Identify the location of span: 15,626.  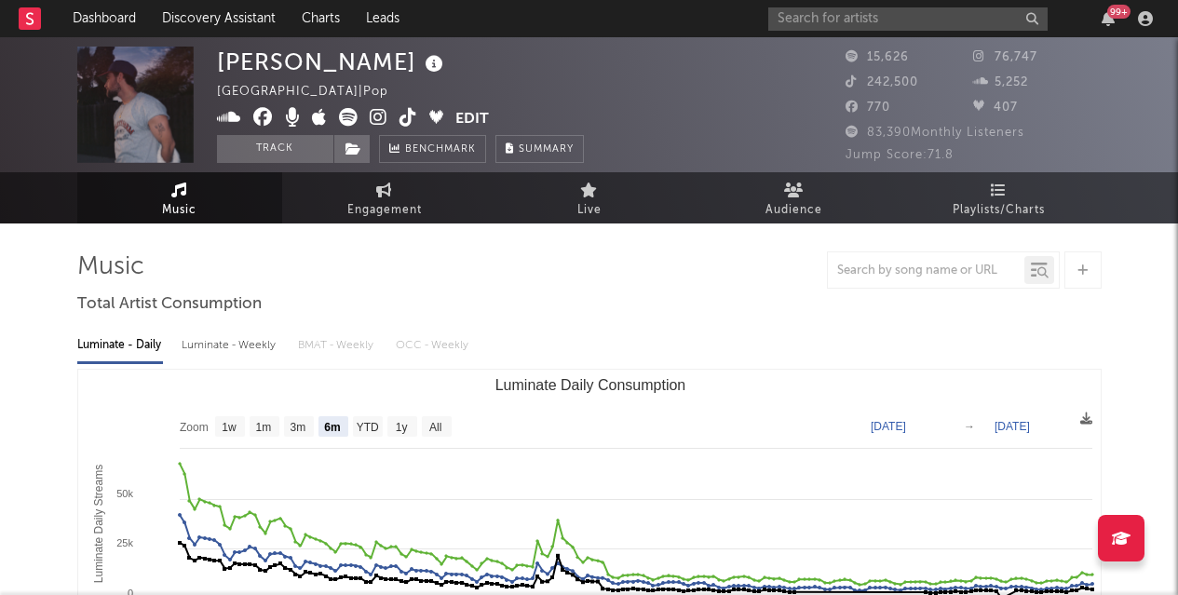
(878, 57).